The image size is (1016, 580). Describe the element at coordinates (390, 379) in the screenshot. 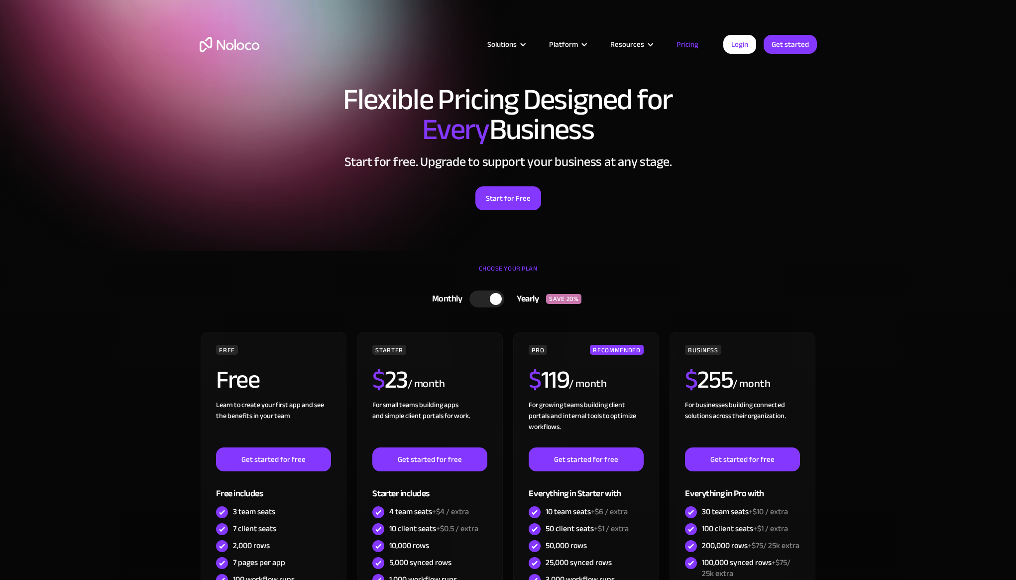

I see `h2: 23` at that location.